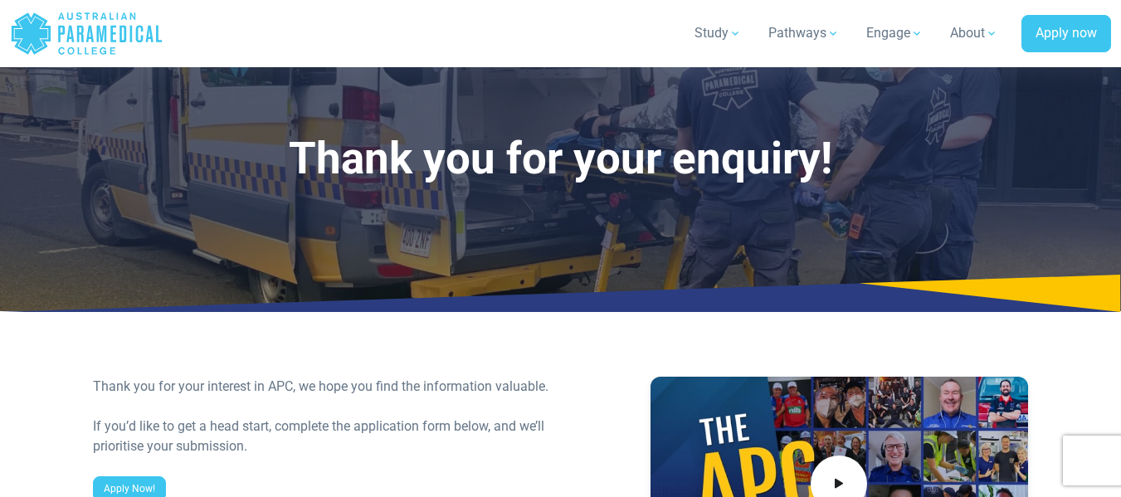 The width and height of the screenshot is (1121, 497). I want to click on div: If you’d like to get a head start, complete the application form below, and we’ll prioritise your..., so click(322, 437).